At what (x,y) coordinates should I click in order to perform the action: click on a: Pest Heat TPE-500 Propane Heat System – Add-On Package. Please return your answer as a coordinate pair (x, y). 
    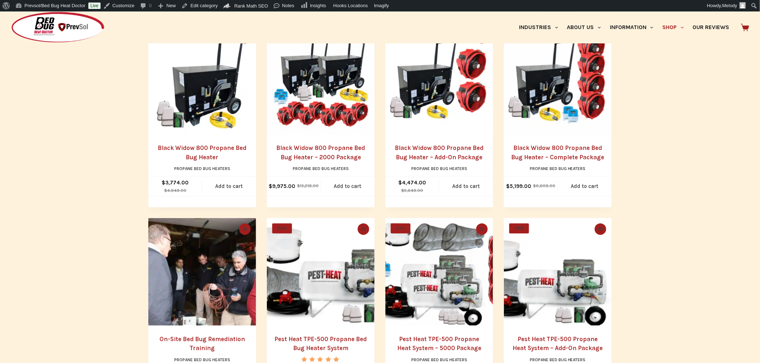
    Looking at the image, I should click on (558, 344).